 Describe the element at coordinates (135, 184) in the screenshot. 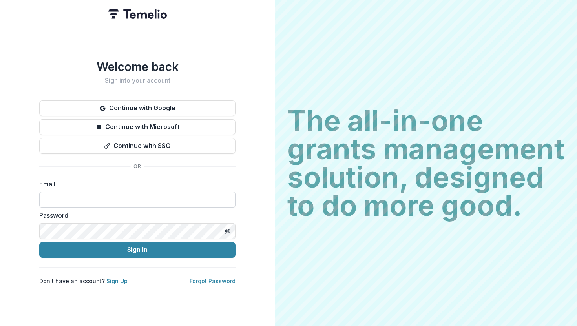

I see `label: Email` at that location.